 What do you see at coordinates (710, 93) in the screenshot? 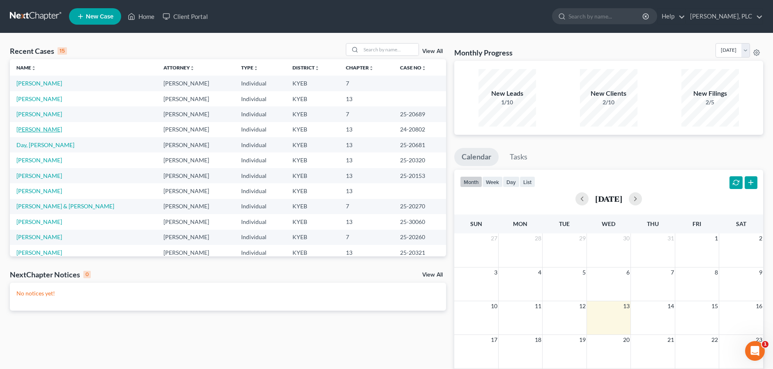
I see `div: New Filings` at bounding box center [710, 93].